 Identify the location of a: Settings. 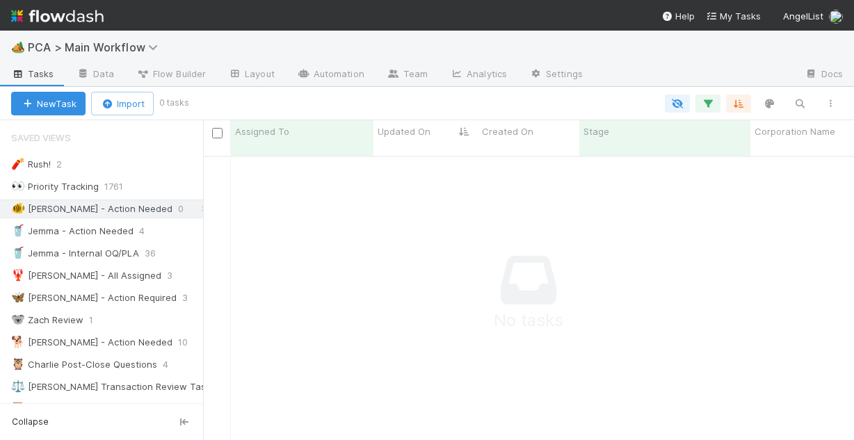
(556, 75).